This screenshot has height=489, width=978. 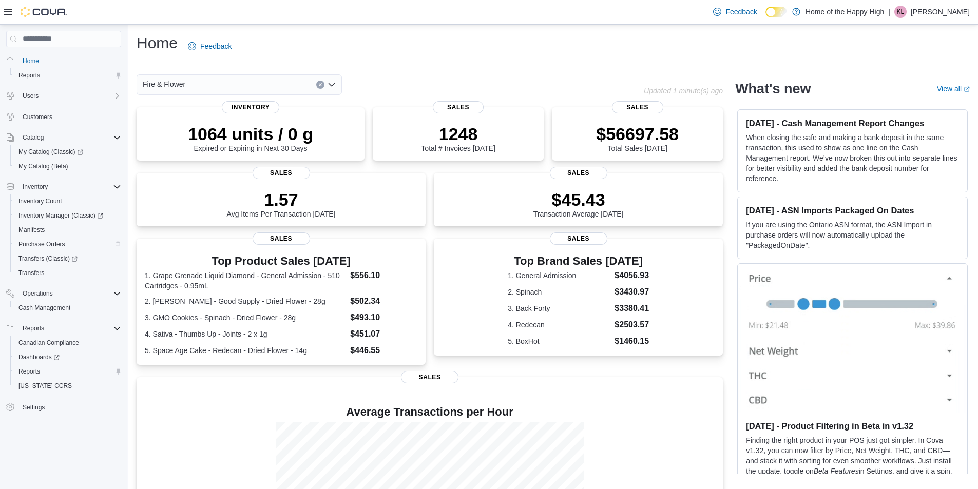 I want to click on a: Canadian Compliance, so click(x=49, y=343).